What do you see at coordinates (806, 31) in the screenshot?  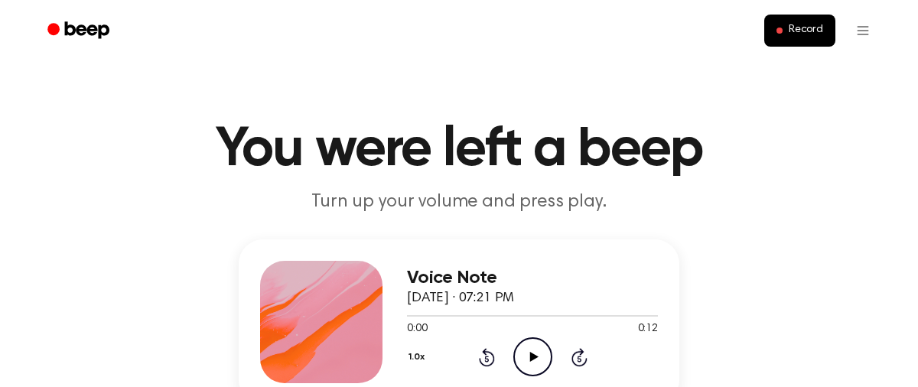 I see `span: Record` at bounding box center [806, 31].